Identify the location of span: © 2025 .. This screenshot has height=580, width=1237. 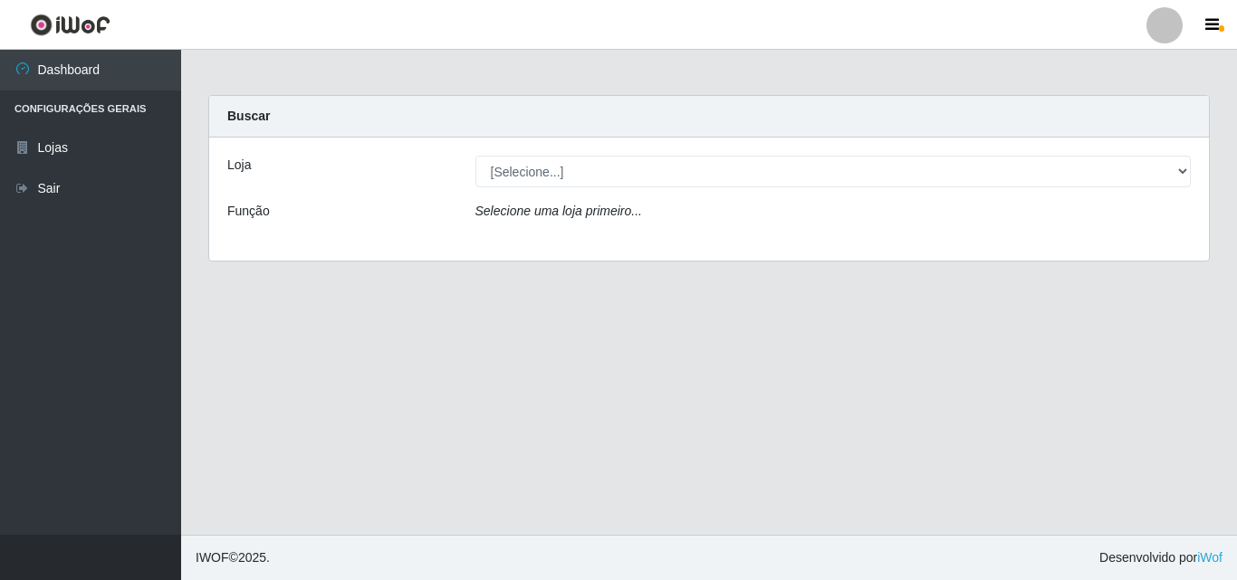
(233, 558).